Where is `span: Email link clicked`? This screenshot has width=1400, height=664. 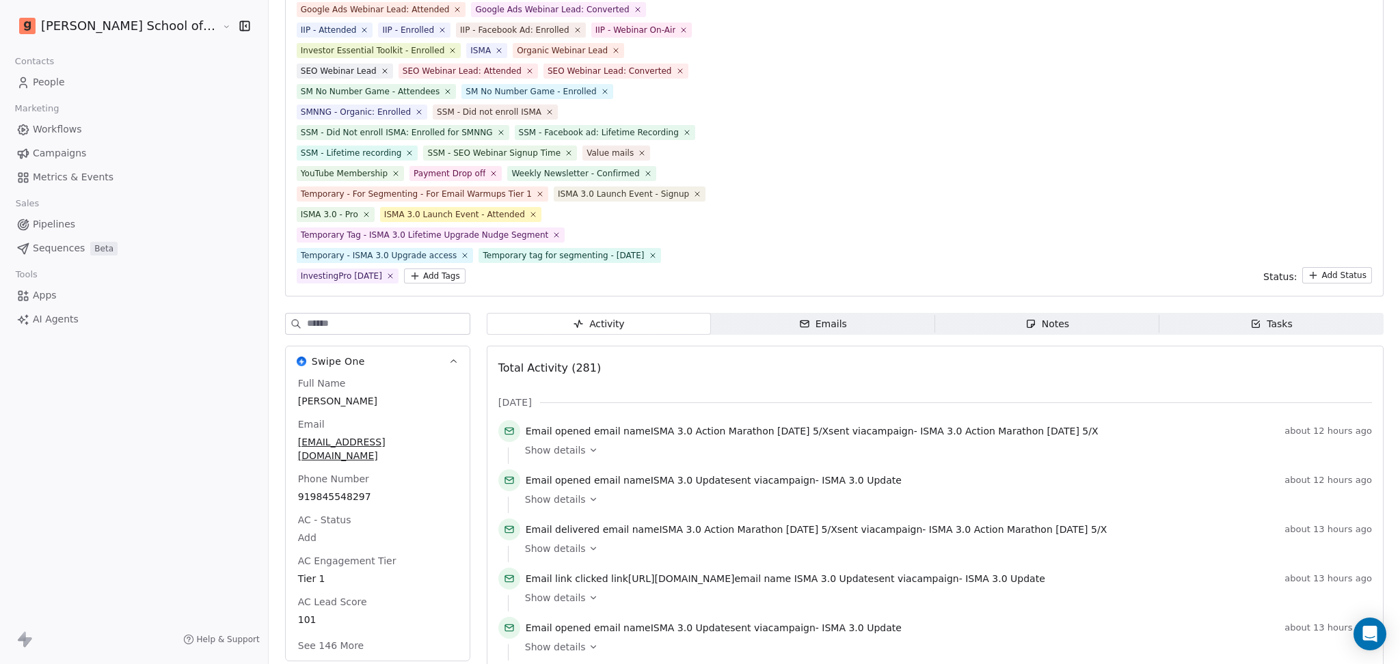 span: Email link clicked is located at coordinates (567, 579).